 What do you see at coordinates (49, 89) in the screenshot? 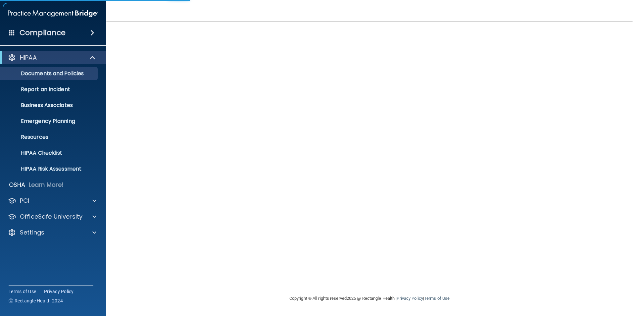
I see `p: Report an Incident` at bounding box center [49, 89].